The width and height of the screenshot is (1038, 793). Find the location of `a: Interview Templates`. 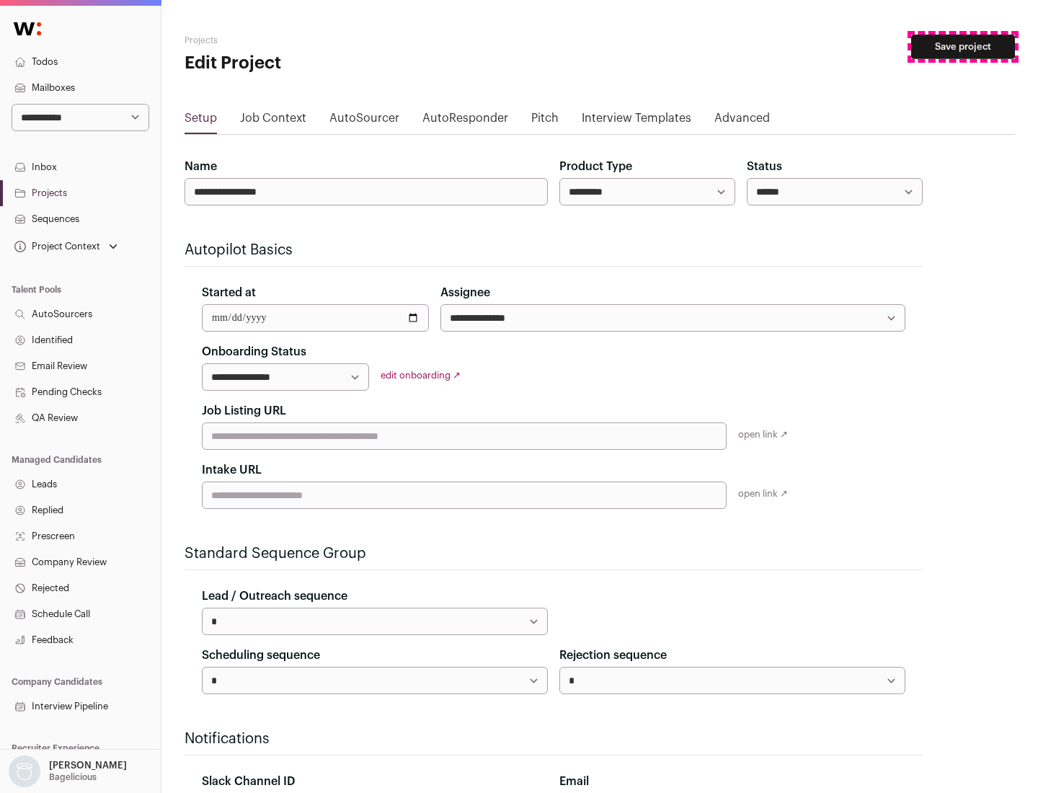

a: Interview Templates is located at coordinates (637, 121).